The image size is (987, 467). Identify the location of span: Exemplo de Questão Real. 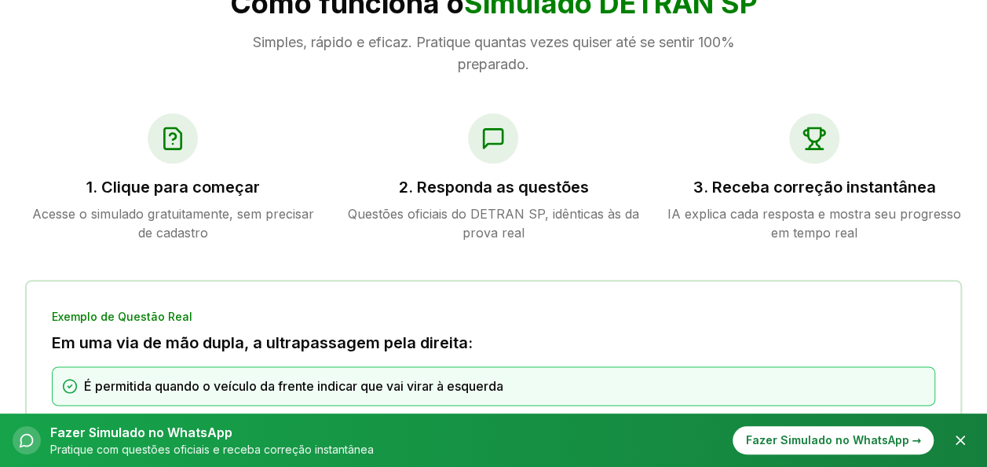
(122, 316).